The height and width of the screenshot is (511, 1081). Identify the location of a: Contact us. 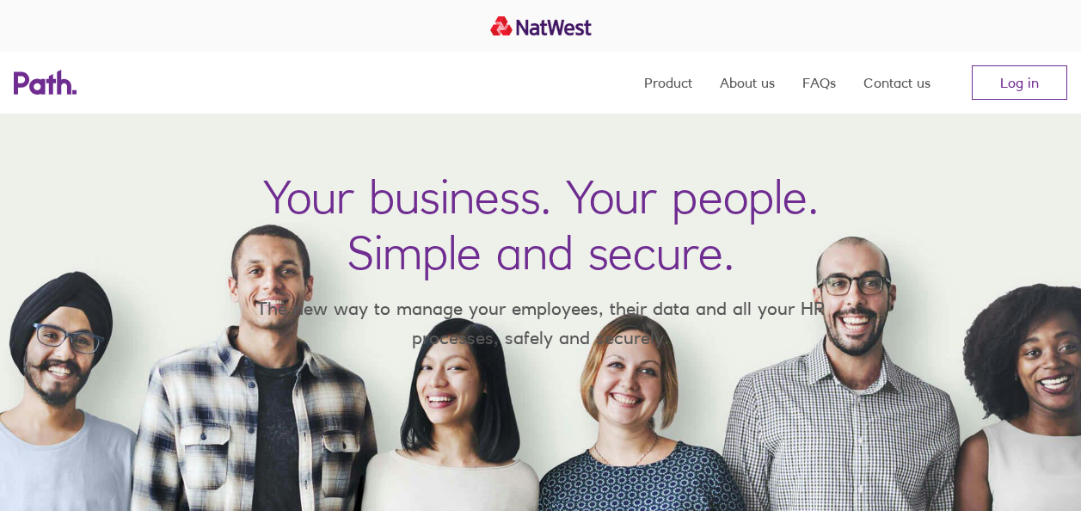
(897, 83).